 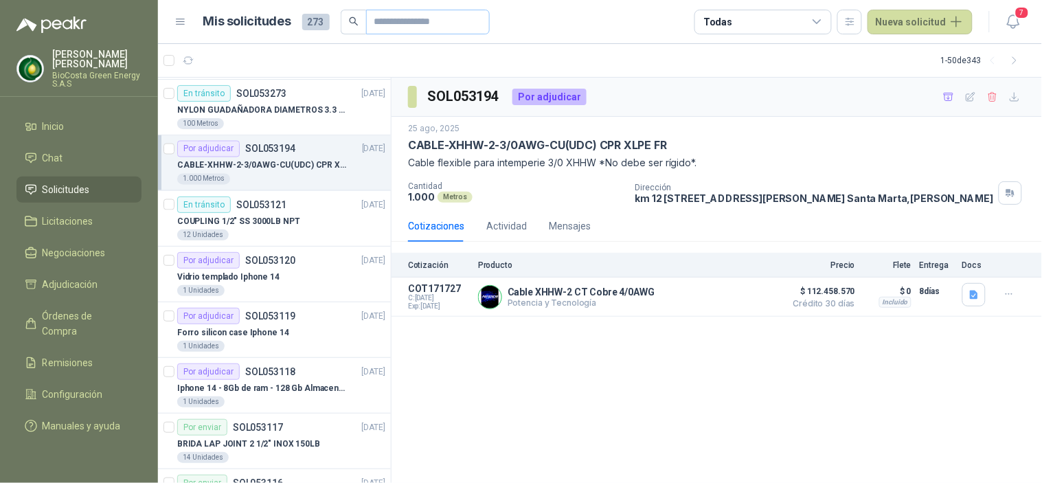 I want to click on p: Cantidad, so click(x=516, y=186).